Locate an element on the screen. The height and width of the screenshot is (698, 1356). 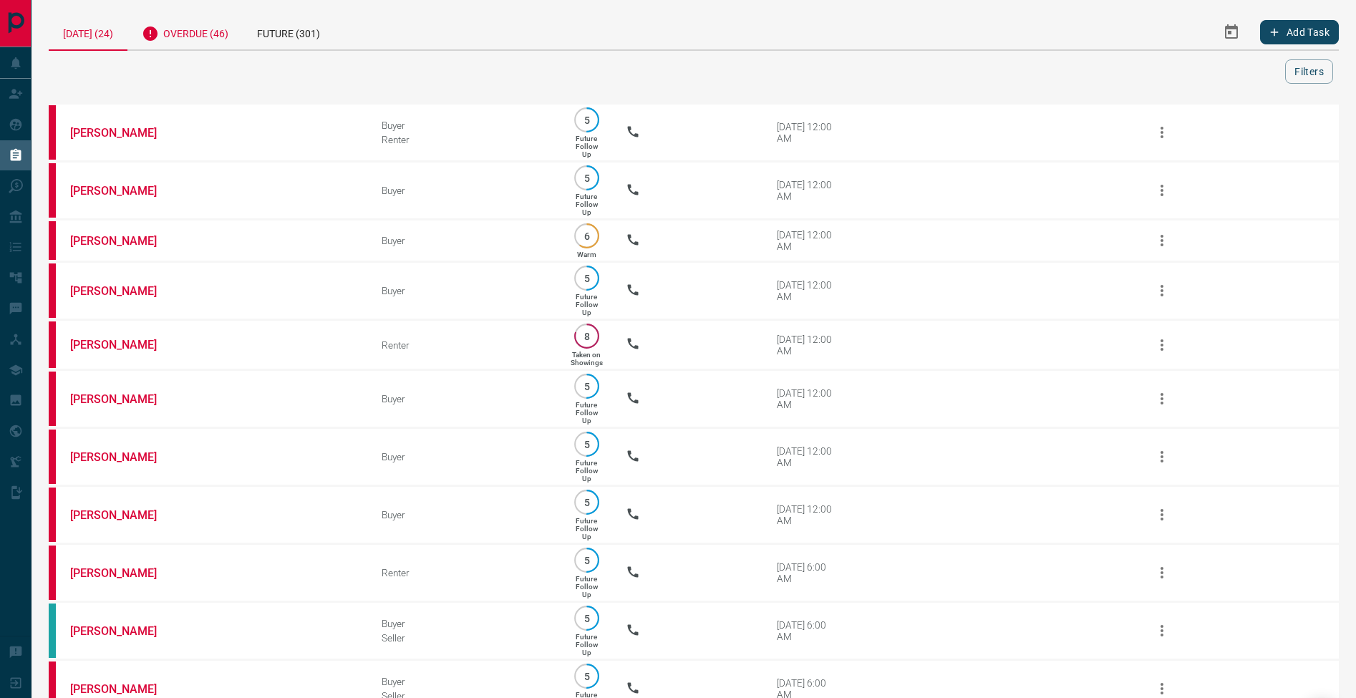
button: Filters is located at coordinates (1309, 72).